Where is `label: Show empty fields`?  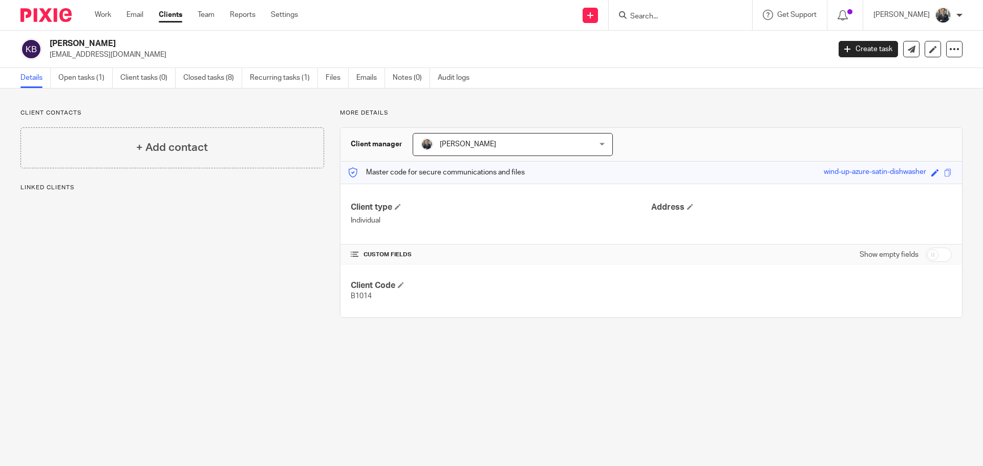
label: Show empty fields is located at coordinates (889, 255).